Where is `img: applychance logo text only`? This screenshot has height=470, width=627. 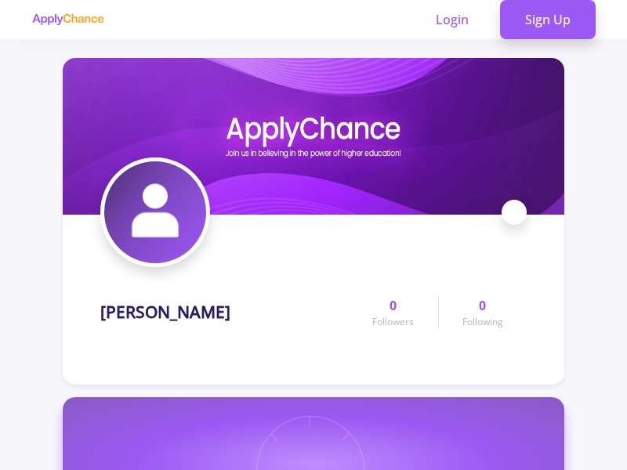
img: applychance logo text only is located at coordinates (67, 20).